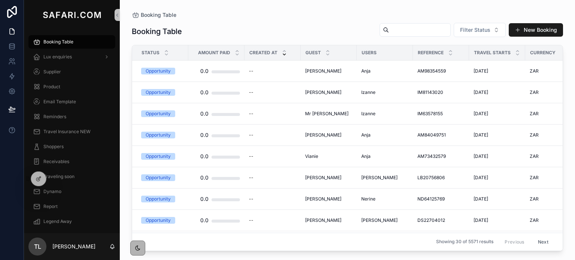 The image size is (575, 260). I want to click on a: Receivables, so click(72, 162).